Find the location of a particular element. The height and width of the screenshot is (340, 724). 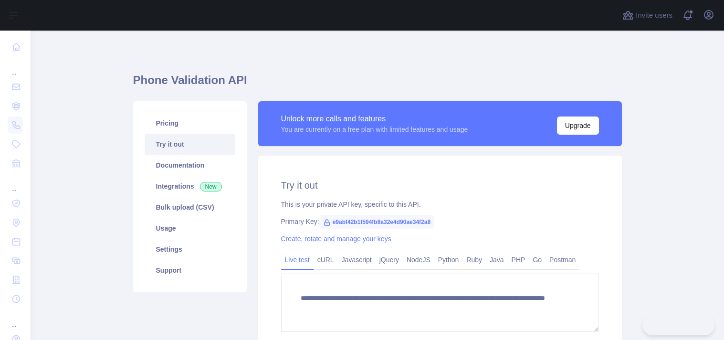

div: This is your private API key, specific to this API. is located at coordinates (440, 204).